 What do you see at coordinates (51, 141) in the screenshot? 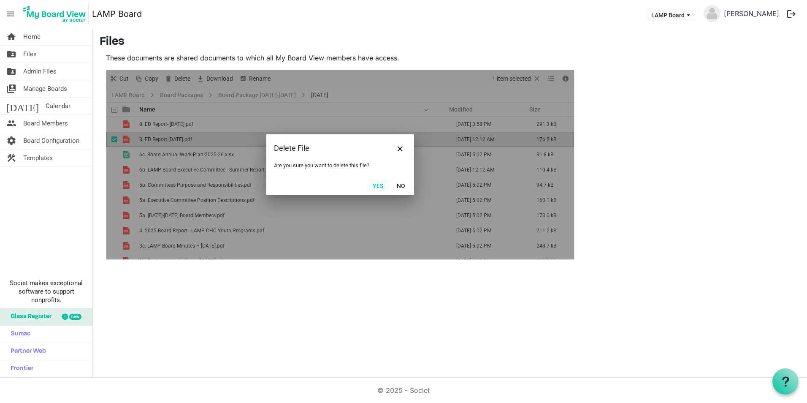
I see `span: Board Configuration` at bounding box center [51, 141].